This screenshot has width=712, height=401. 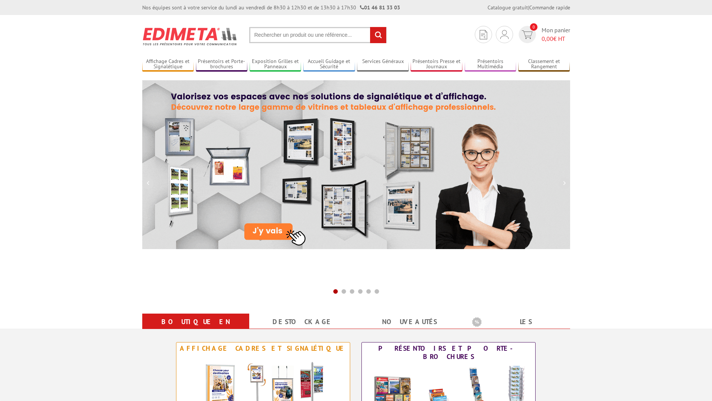 I want to click on a: Classement et Rangement, so click(x=544, y=64).